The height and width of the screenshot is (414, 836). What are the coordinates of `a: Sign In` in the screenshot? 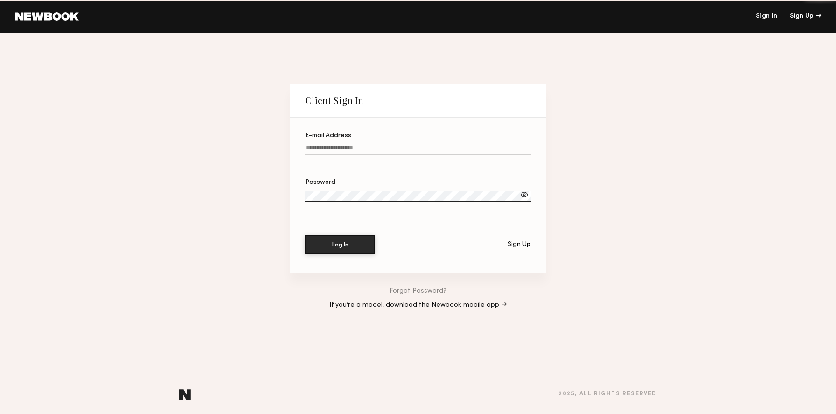 It's located at (766, 16).